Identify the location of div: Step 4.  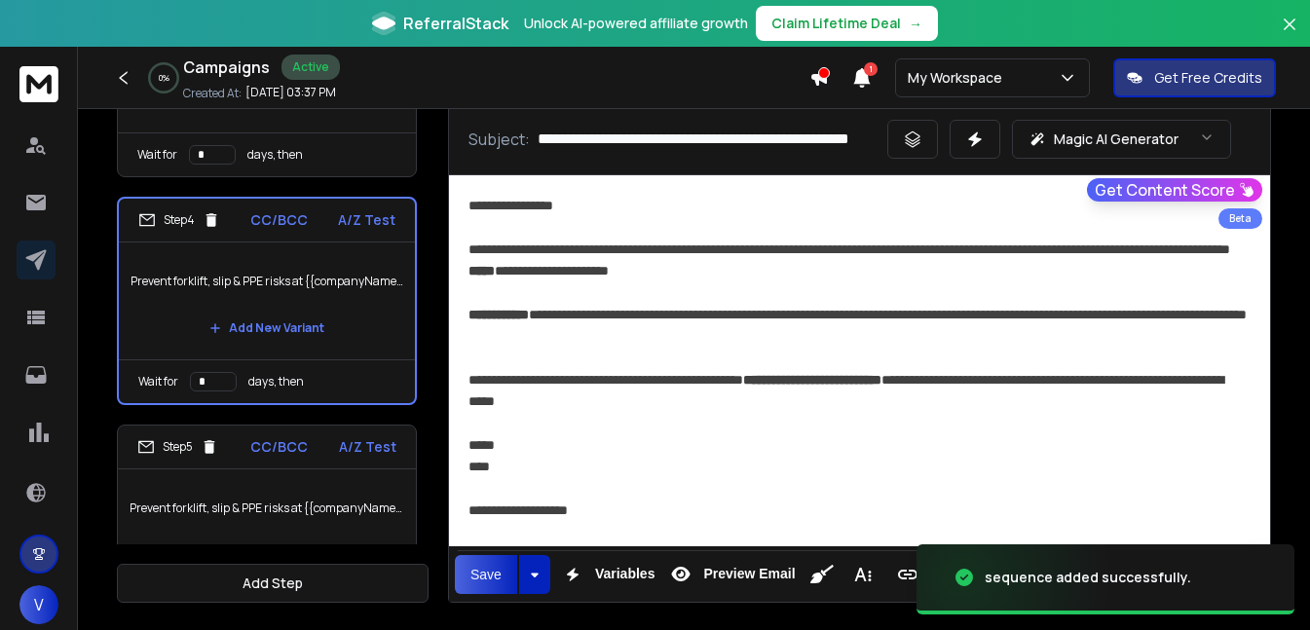
(179, 220).